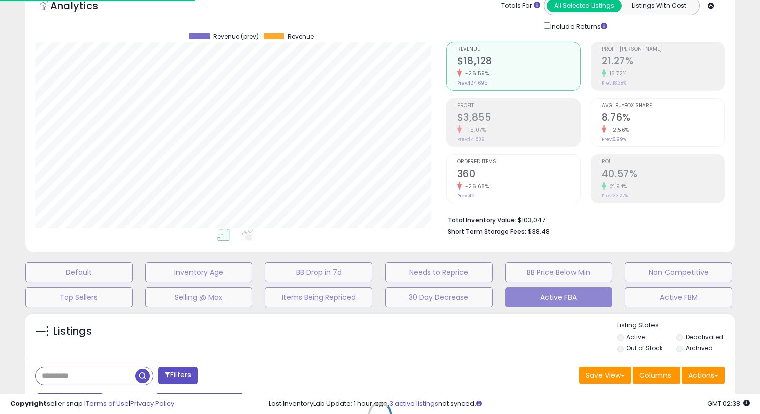 This screenshot has height=414, width=760. What do you see at coordinates (476, 73) in the screenshot?
I see `small: -26.59%` at bounding box center [476, 73].